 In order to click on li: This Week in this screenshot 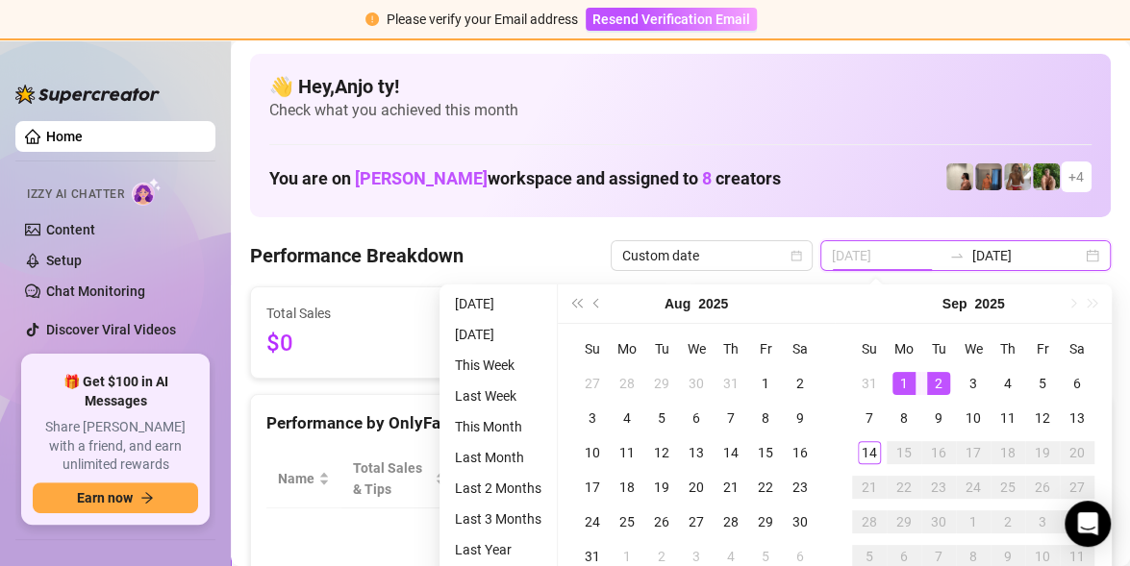, I will do `click(498, 365)`.